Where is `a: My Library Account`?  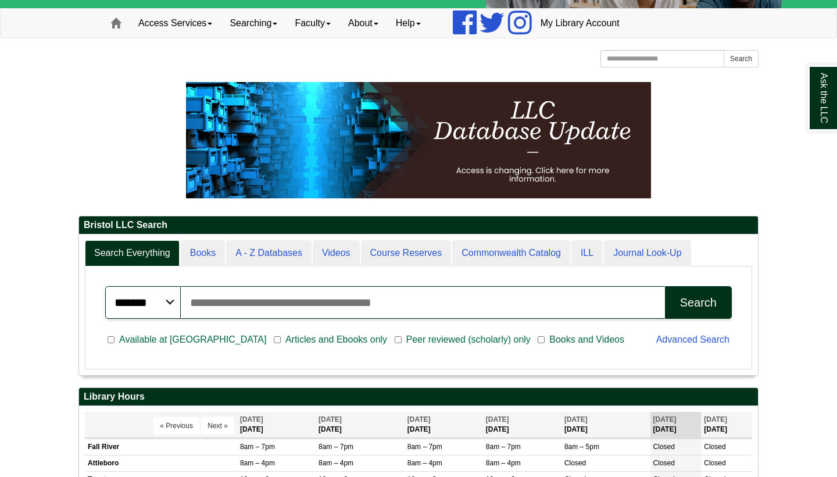 a: My Library Account is located at coordinates (580, 23).